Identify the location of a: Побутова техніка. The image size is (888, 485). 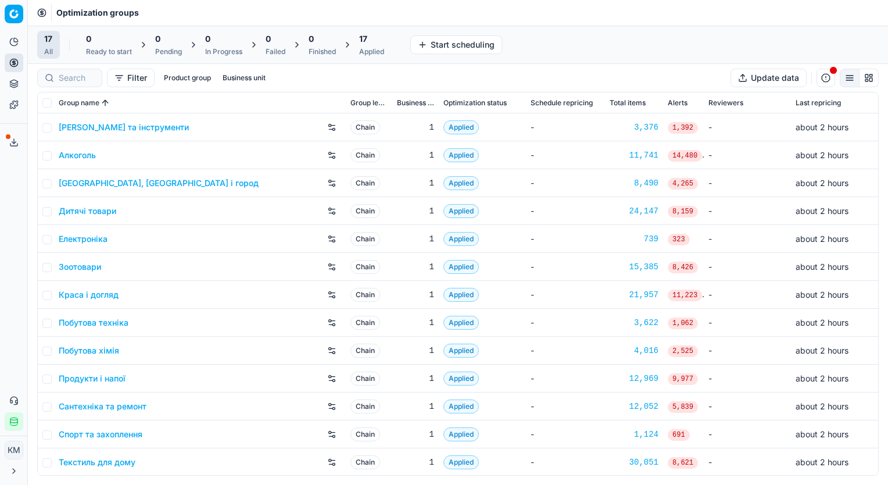
(94, 323).